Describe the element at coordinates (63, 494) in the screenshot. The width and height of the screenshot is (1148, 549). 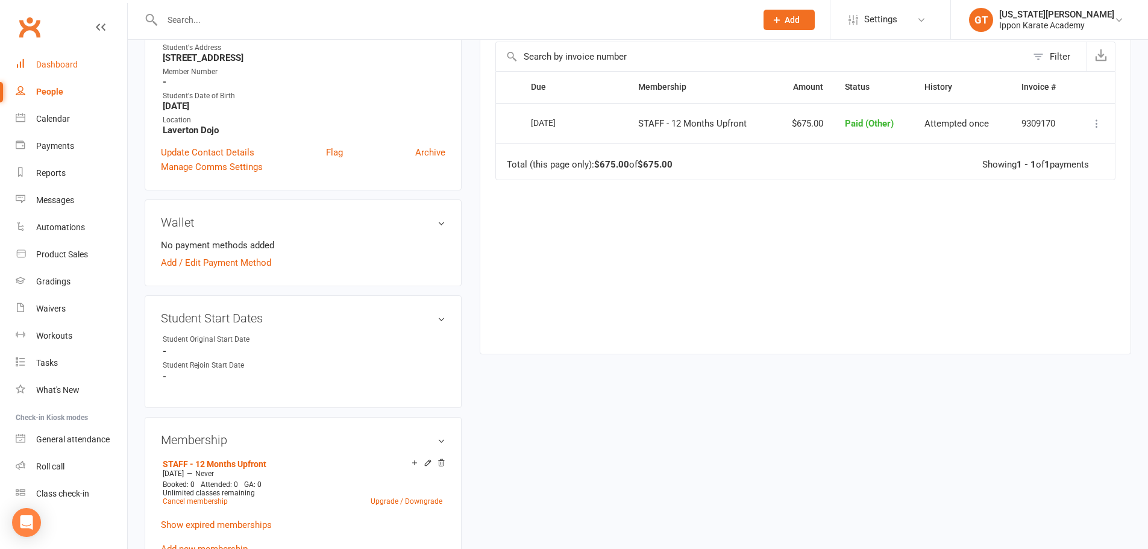
I see `div: Class check-in` at that location.